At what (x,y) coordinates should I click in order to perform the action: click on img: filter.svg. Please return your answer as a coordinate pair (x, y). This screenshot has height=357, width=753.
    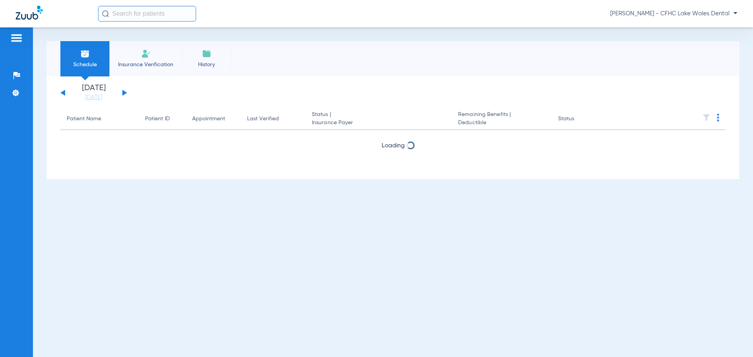
    Looking at the image, I should click on (706, 118).